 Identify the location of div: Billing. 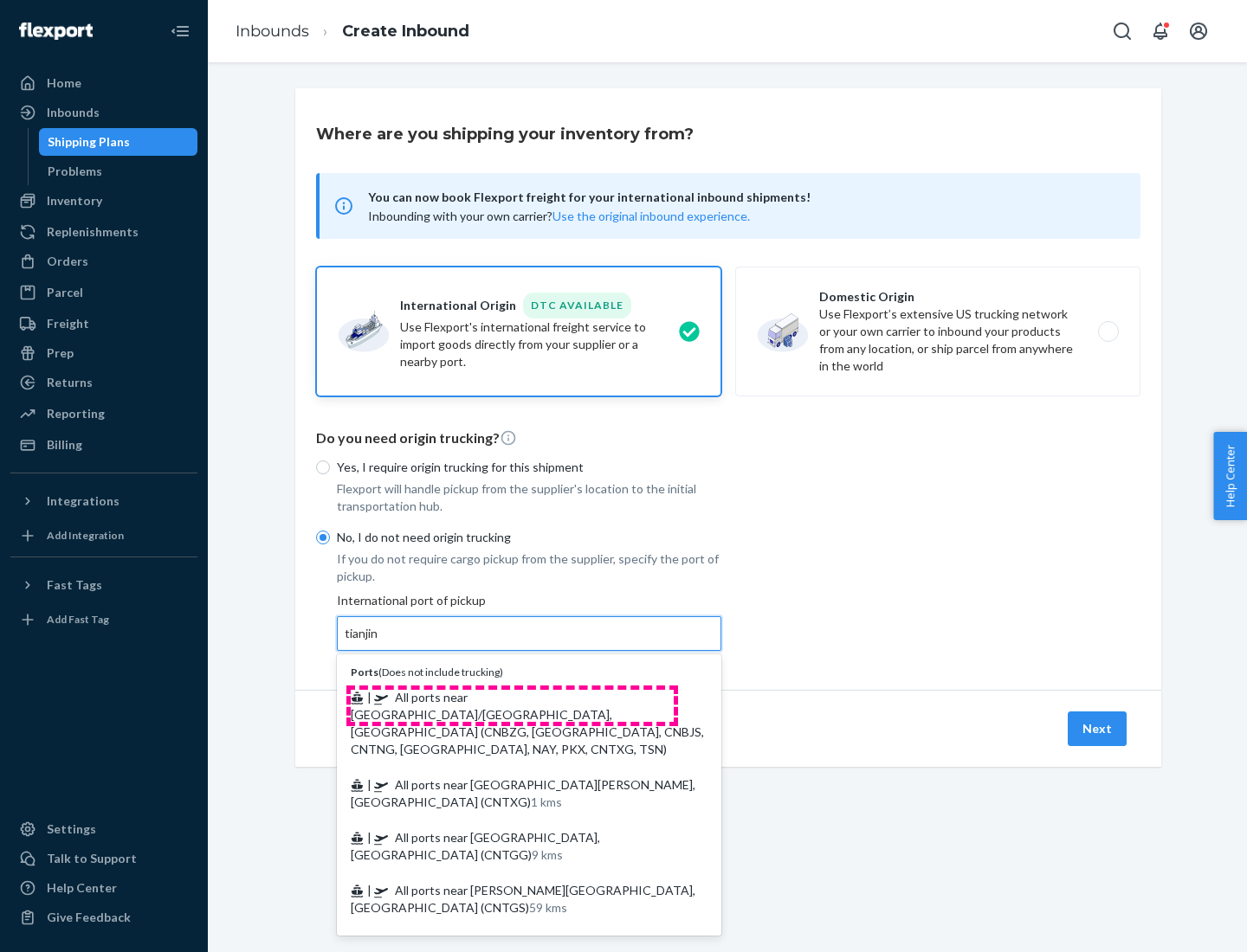
(64, 445).